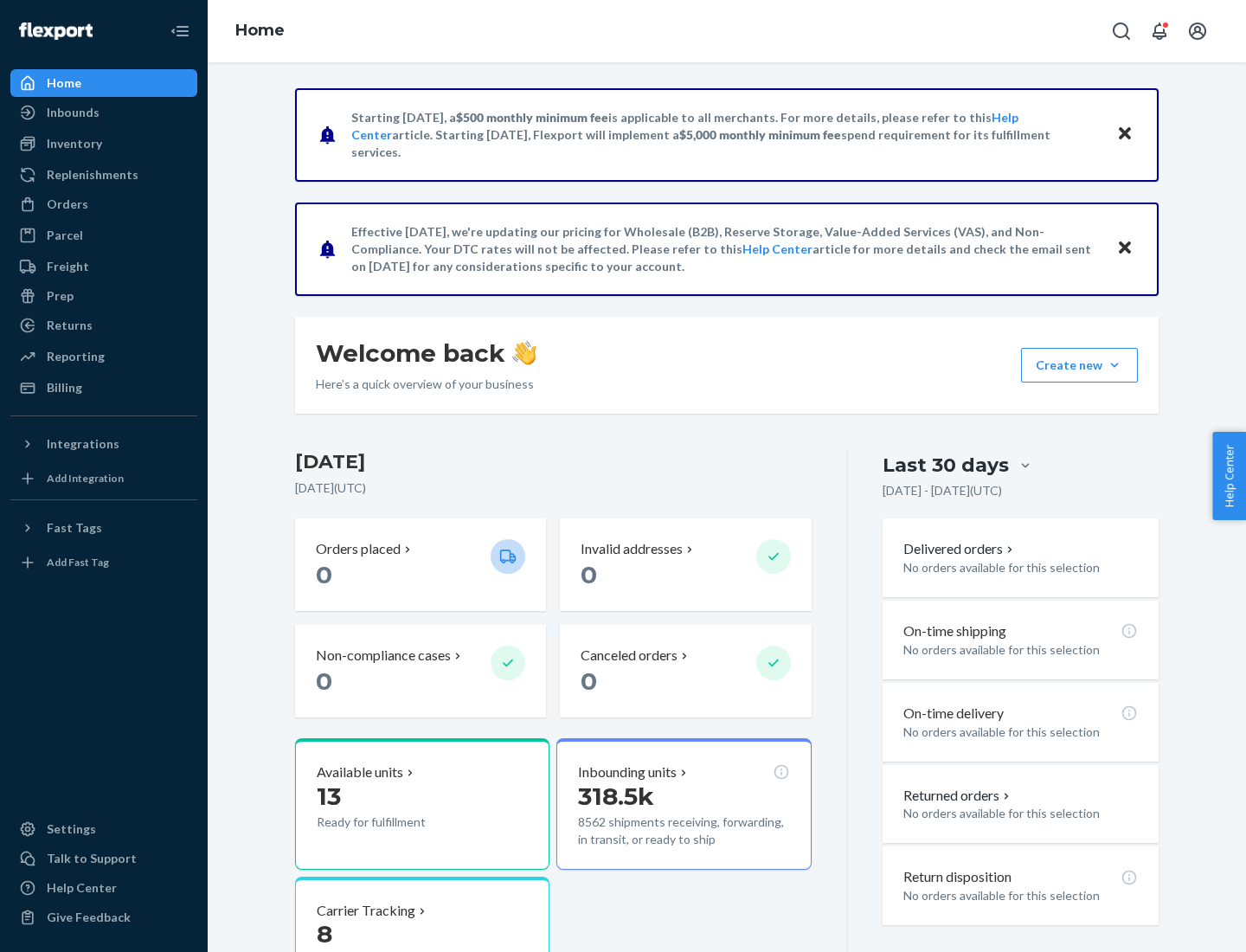 The image size is (1246, 952). What do you see at coordinates (104, 325) in the screenshot?
I see `a: Returns` at bounding box center [104, 325].